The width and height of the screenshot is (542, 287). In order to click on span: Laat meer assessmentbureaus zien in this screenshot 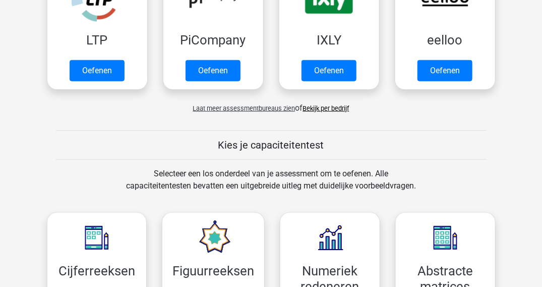, I will do `click(244, 108)`.